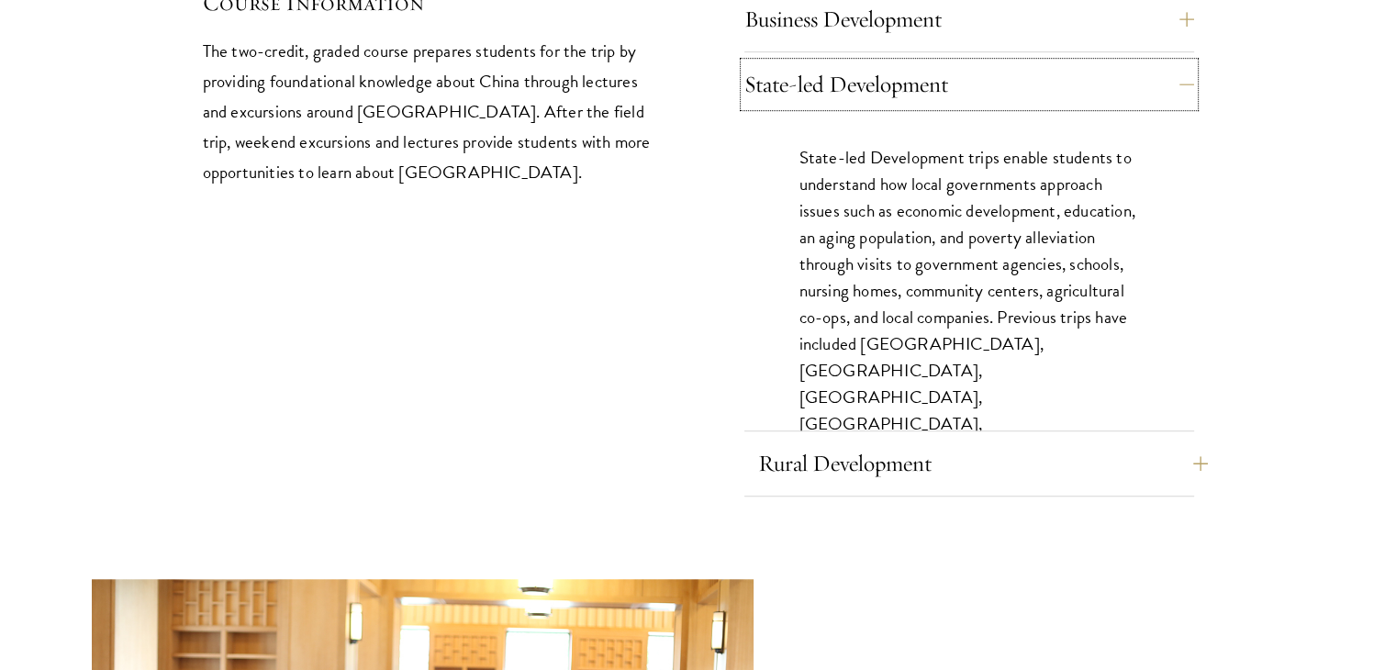 The width and height of the screenshot is (1396, 670). Describe the element at coordinates (969, 318) in the screenshot. I see `p: State-led Development trips enable students to understand how local governments approach issues s...` at that location.